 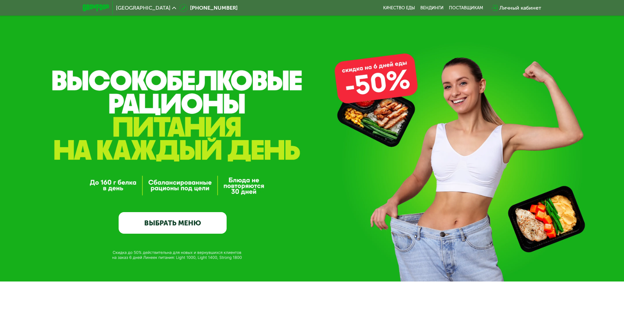 I want to click on a: Качество еды, so click(x=399, y=8).